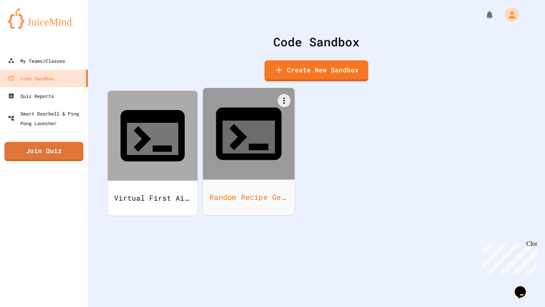 This screenshot has width=545, height=307. What do you see at coordinates (46, 118) in the screenshot?
I see `div: Smart Doorbell & Ping Pong Launcher` at bounding box center [46, 118].